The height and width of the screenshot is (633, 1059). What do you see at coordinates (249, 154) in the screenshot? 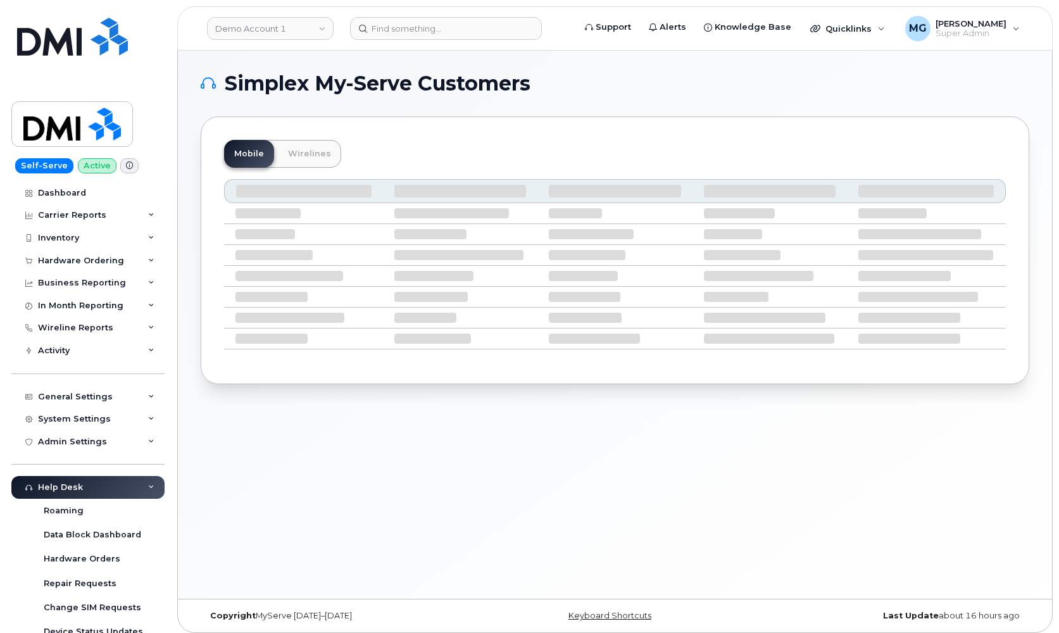
I see `a: Mobile` at bounding box center [249, 154].